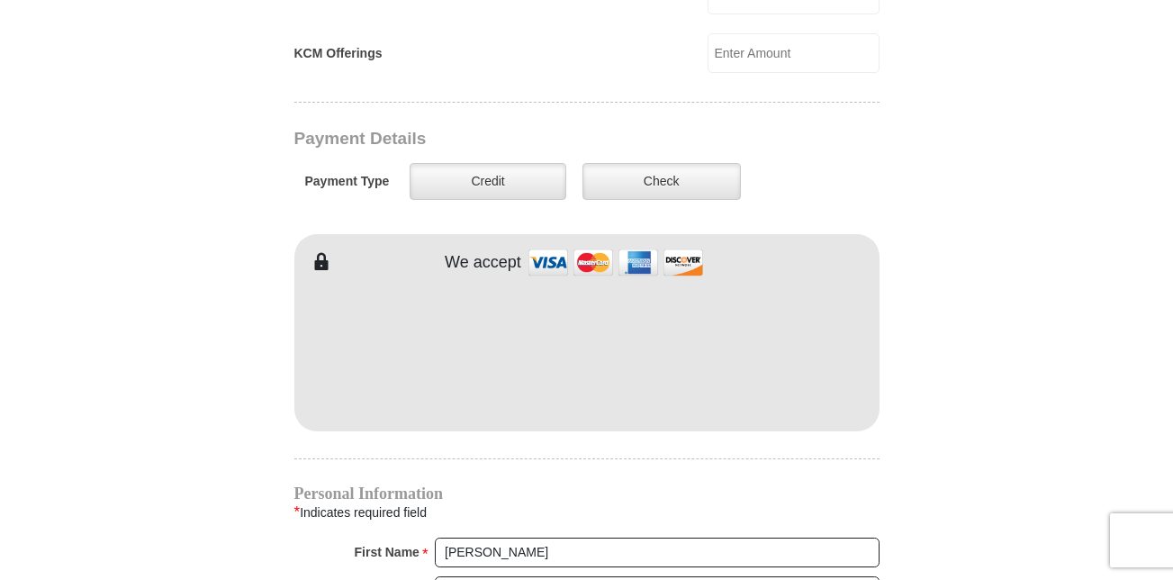  Describe the element at coordinates (387, 552) in the screenshot. I see `strong: First Name` at that location.